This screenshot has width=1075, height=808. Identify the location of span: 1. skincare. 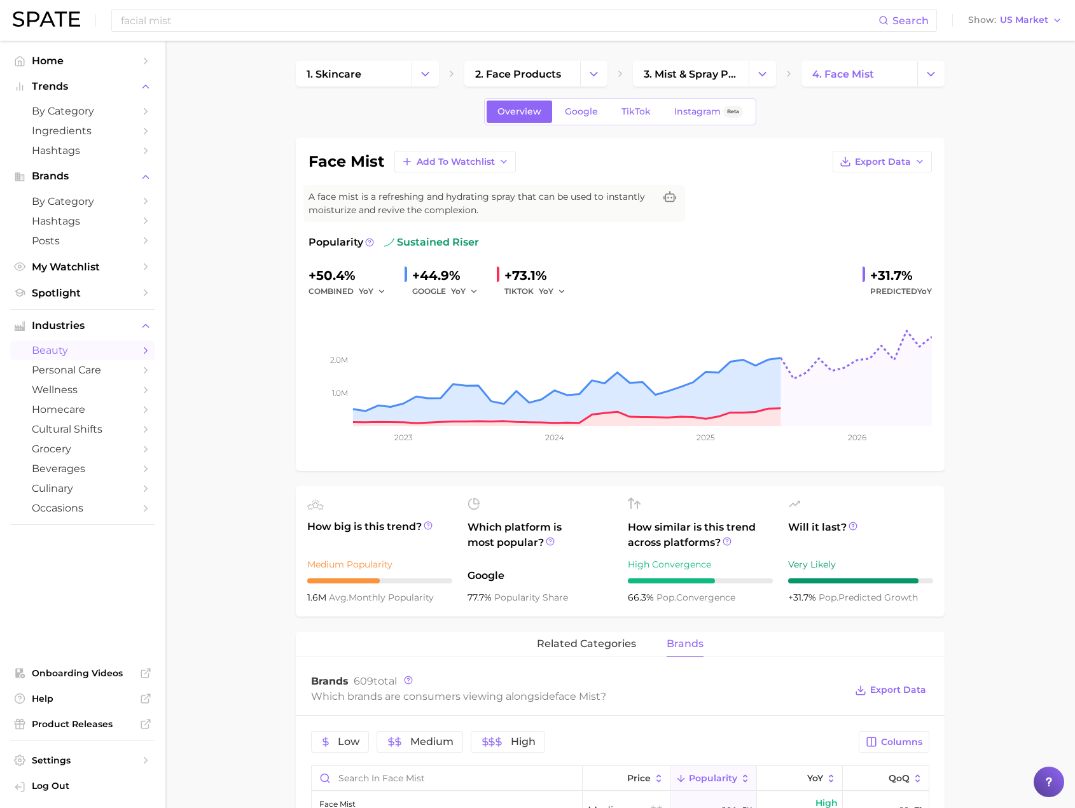
(334, 74).